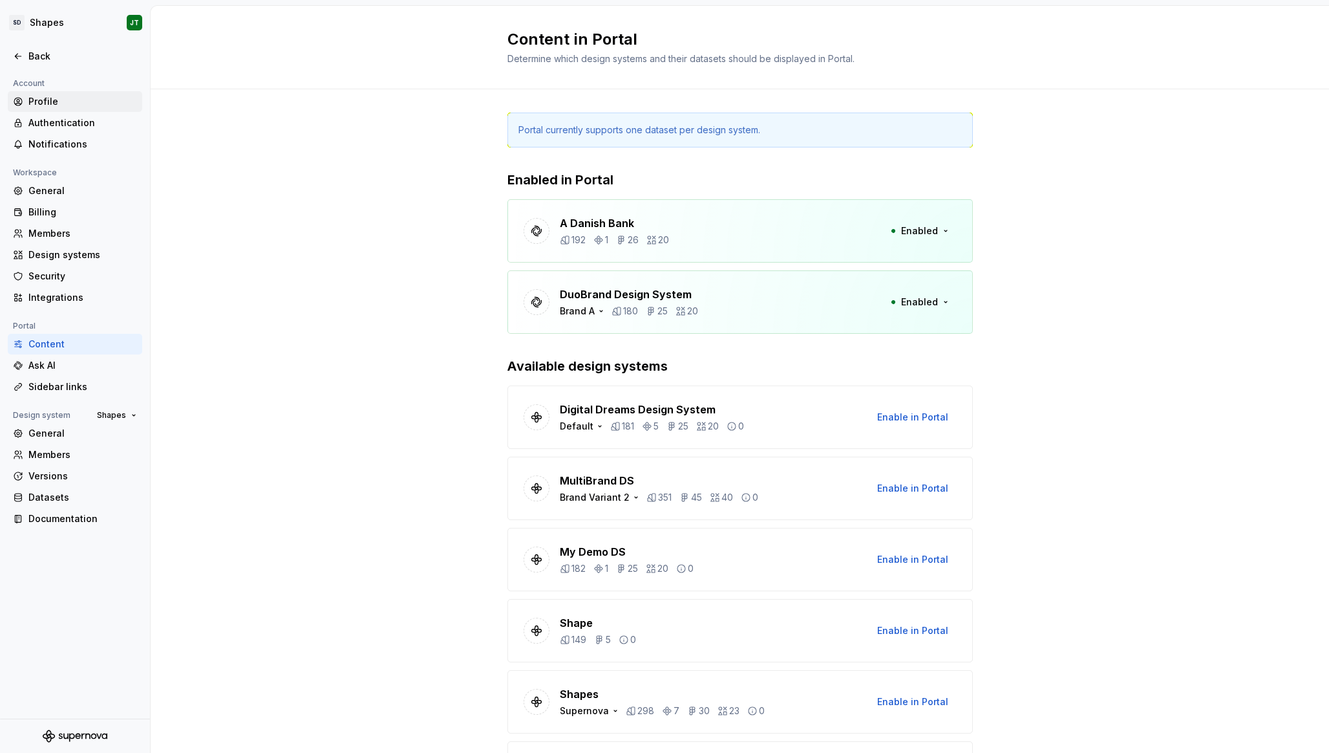  I want to click on p: 40, so click(727, 497).